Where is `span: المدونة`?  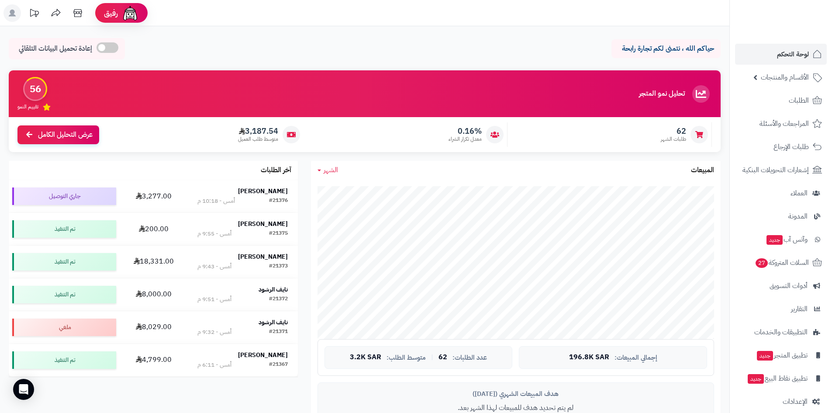
span: المدونة is located at coordinates (798, 216).